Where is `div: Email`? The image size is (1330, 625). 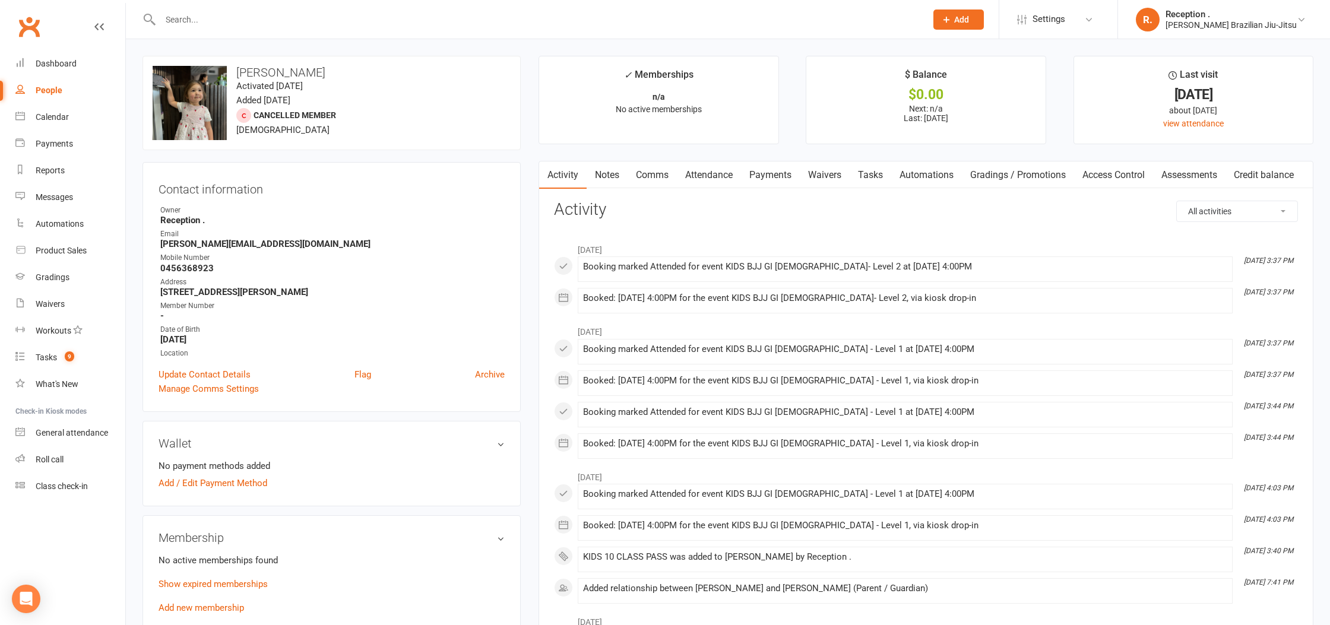
div: Email is located at coordinates (332, 234).